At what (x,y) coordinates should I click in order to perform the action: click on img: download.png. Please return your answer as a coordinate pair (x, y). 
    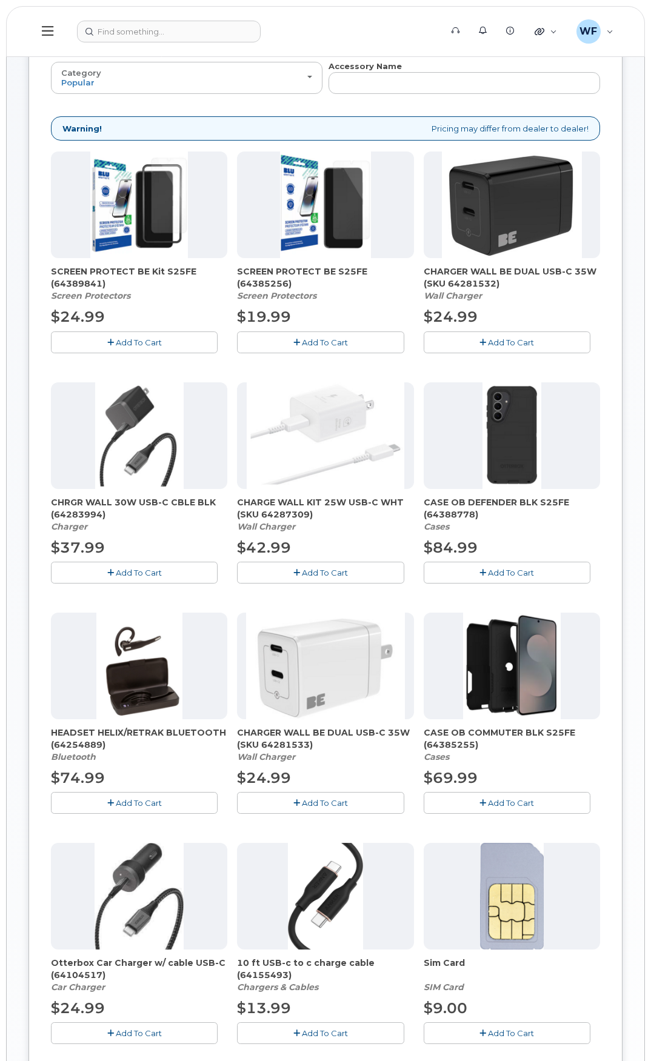
    Looking at the image, I should click on (139, 666).